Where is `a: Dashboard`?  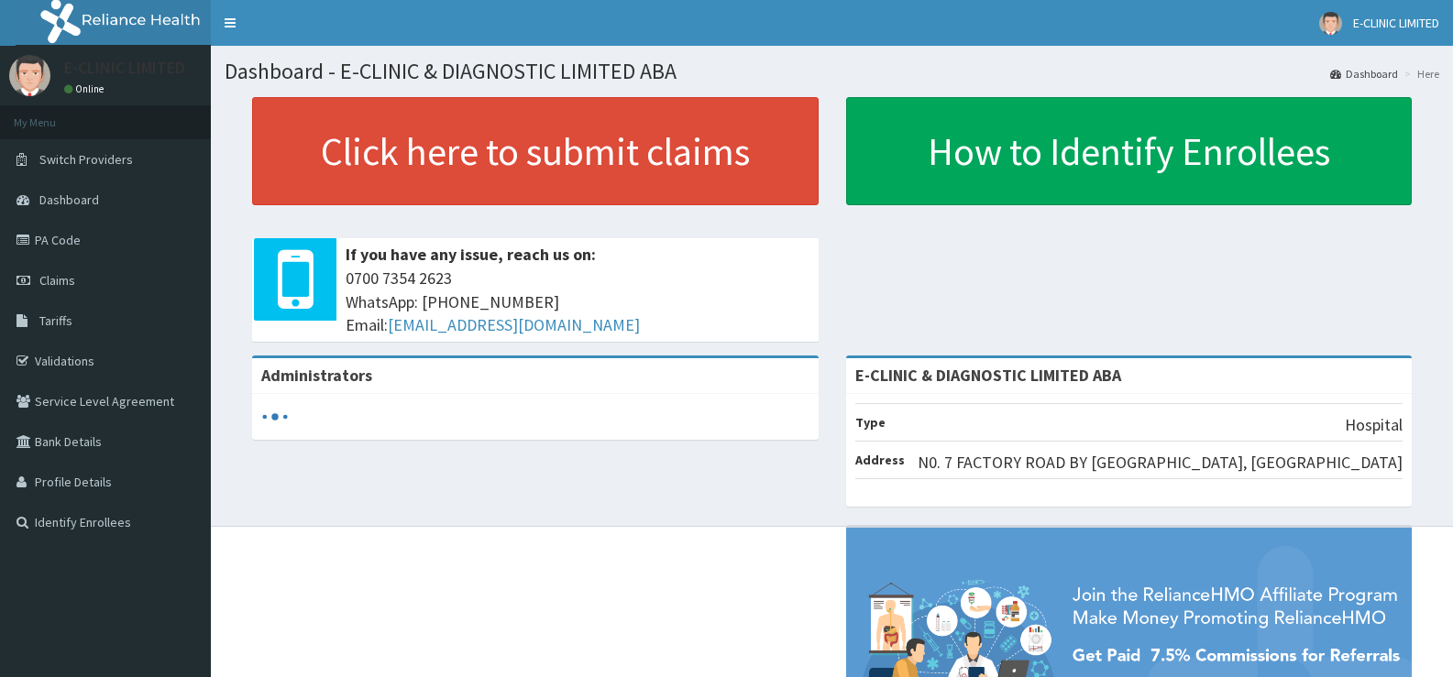 a: Dashboard is located at coordinates (1364, 73).